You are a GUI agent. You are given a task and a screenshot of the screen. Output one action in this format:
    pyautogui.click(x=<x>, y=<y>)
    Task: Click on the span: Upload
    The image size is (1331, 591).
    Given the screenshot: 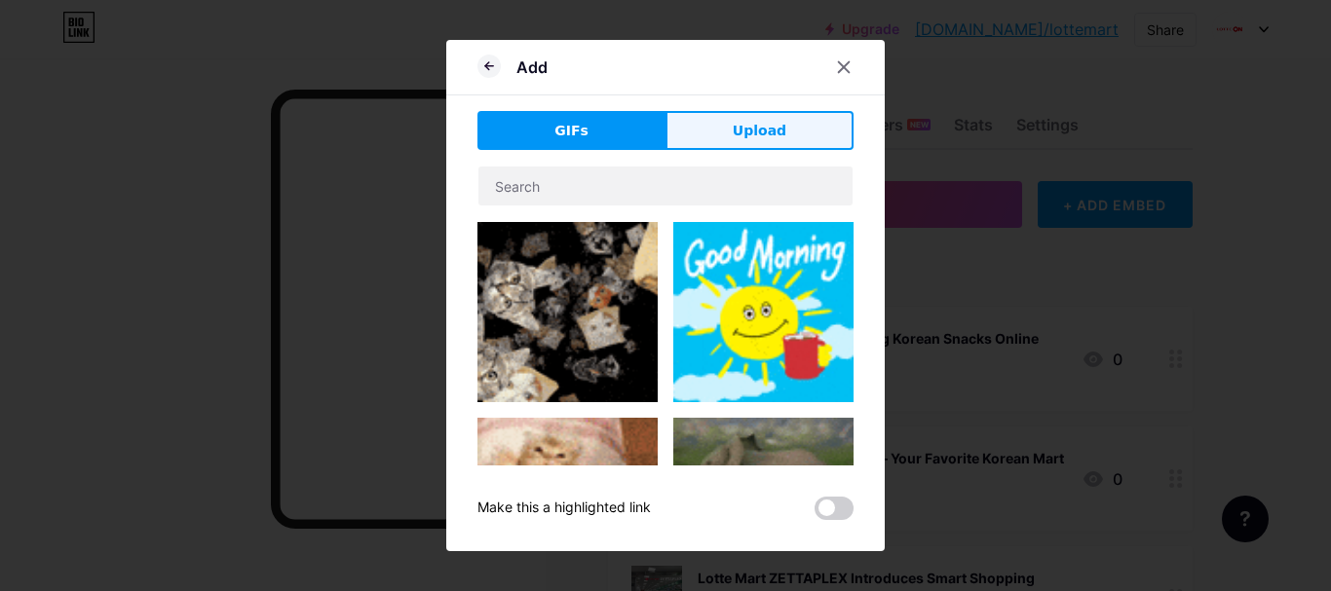 What is the action you would take?
    pyautogui.click(x=759, y=131)
    